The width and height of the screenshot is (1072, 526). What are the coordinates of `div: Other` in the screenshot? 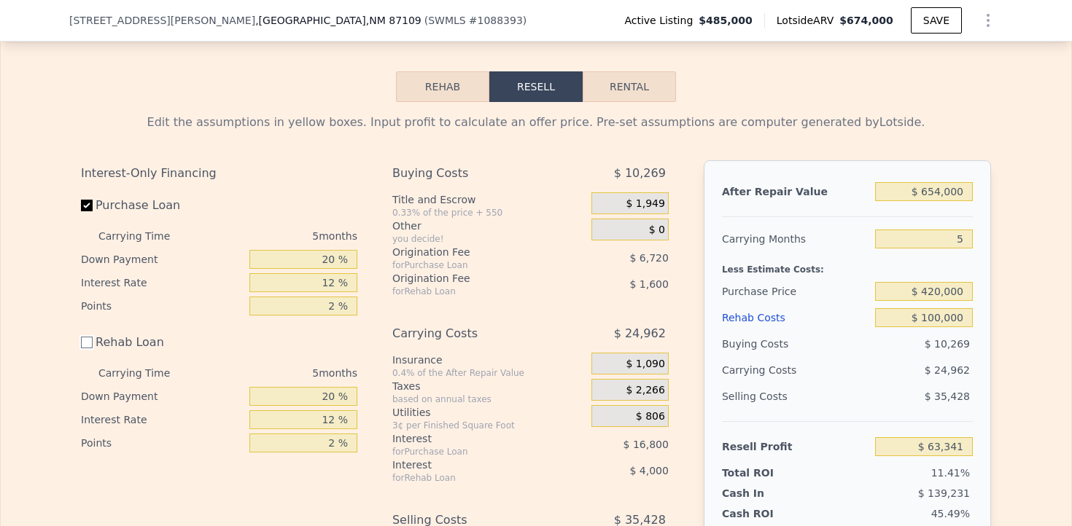 It's located at (488, 226).